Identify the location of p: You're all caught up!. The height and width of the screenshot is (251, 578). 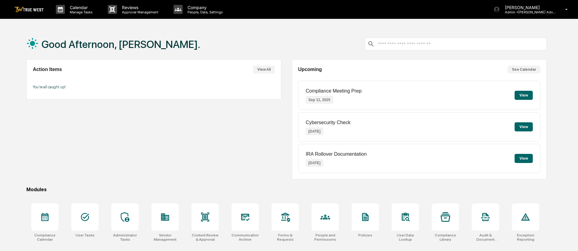
(154, 87).